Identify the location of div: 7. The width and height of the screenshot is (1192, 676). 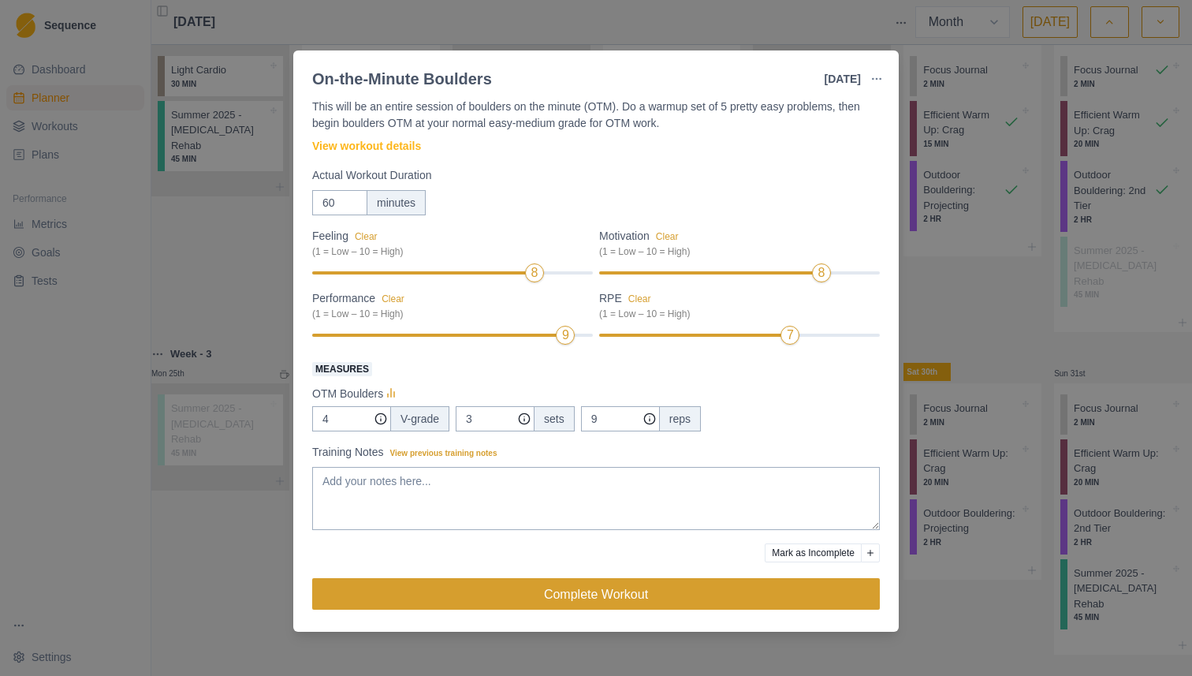
(790, 335).